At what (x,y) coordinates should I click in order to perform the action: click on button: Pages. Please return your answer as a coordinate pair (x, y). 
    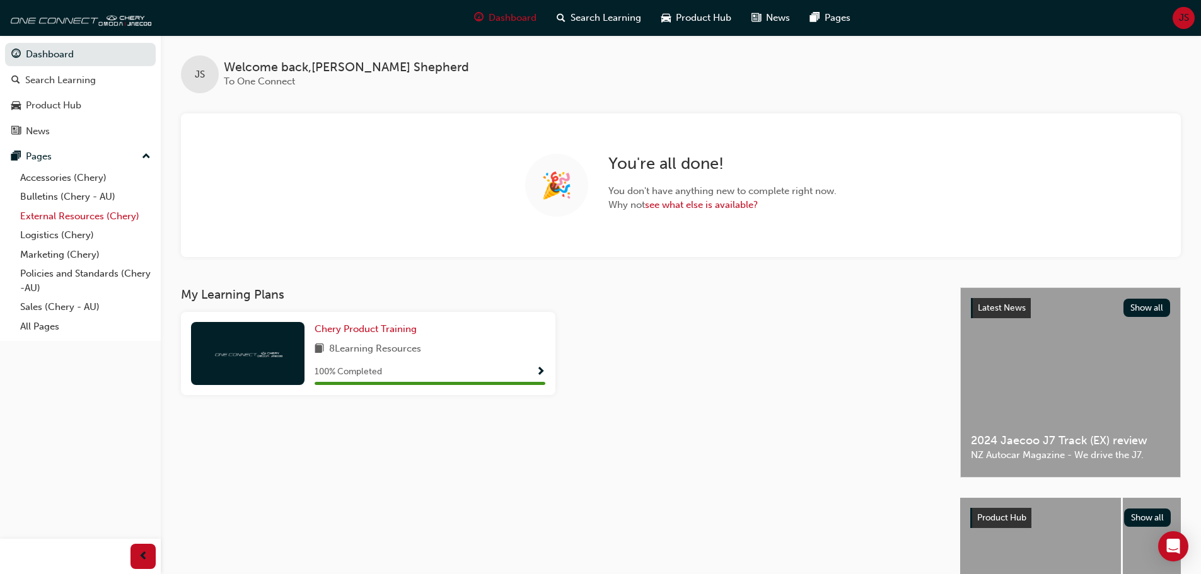
    Looking at the image, I should click on (80, 156).